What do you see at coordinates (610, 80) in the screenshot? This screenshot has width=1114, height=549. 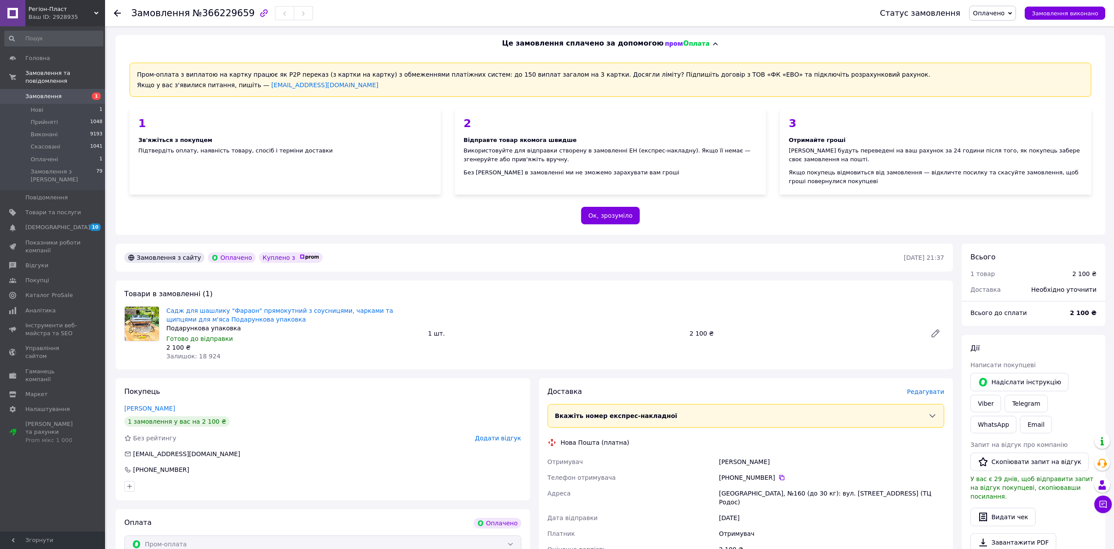 I see `div: Пром-оплата з виплатою на картку працює як P2P переказ (з картки на картку) з обмеженнями платіжн...` at bounding box center [610, 80].